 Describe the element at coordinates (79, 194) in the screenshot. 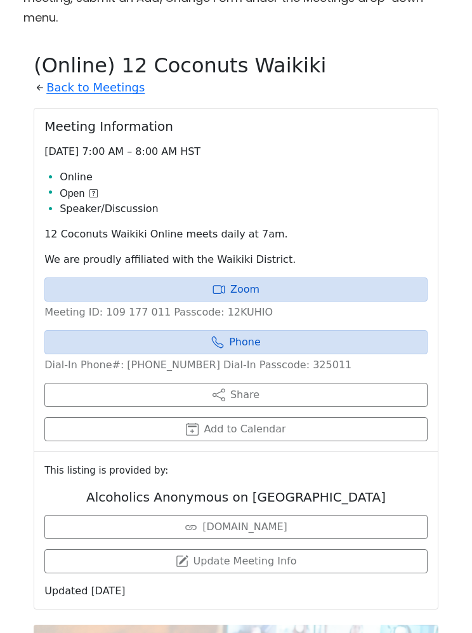

I see `button: Open` at that location.